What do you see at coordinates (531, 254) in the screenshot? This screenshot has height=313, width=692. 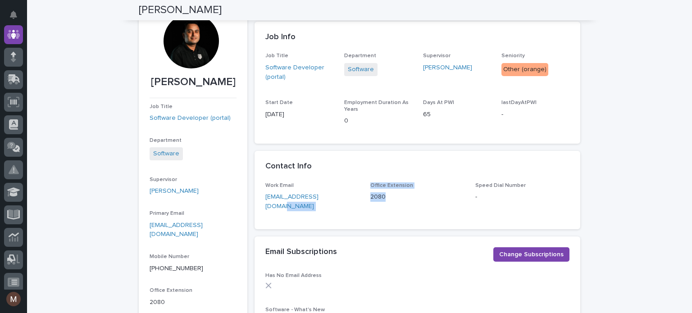 I see `button: Change Subscriptions` at bounding box center [531, 254].